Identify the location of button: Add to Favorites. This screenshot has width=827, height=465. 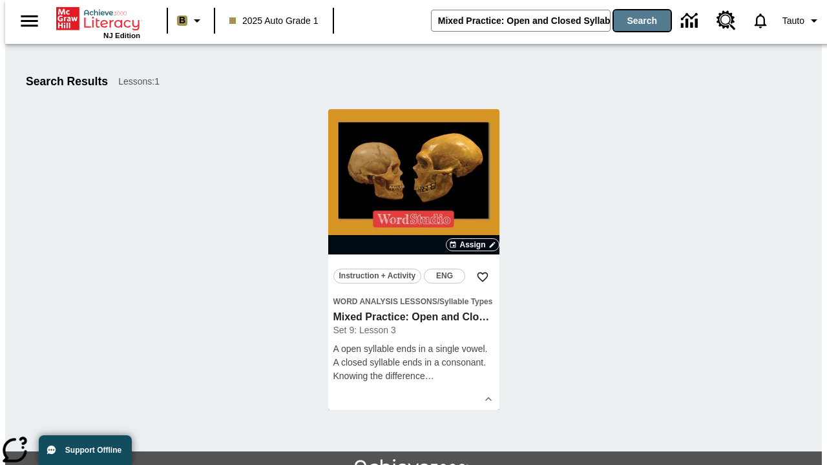
(483, 277).